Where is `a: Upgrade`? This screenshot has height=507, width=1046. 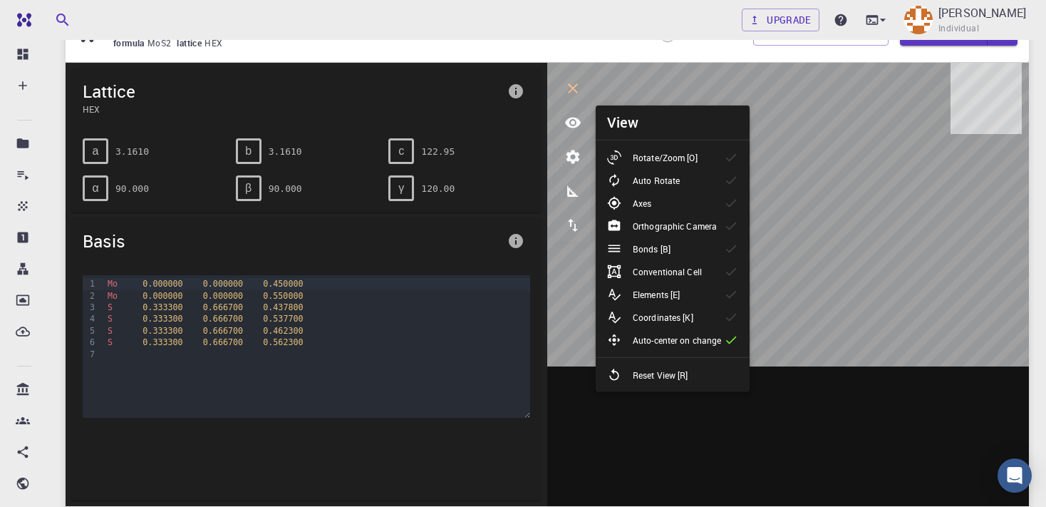 a: Upgrade is located at coordinates (780, 20).